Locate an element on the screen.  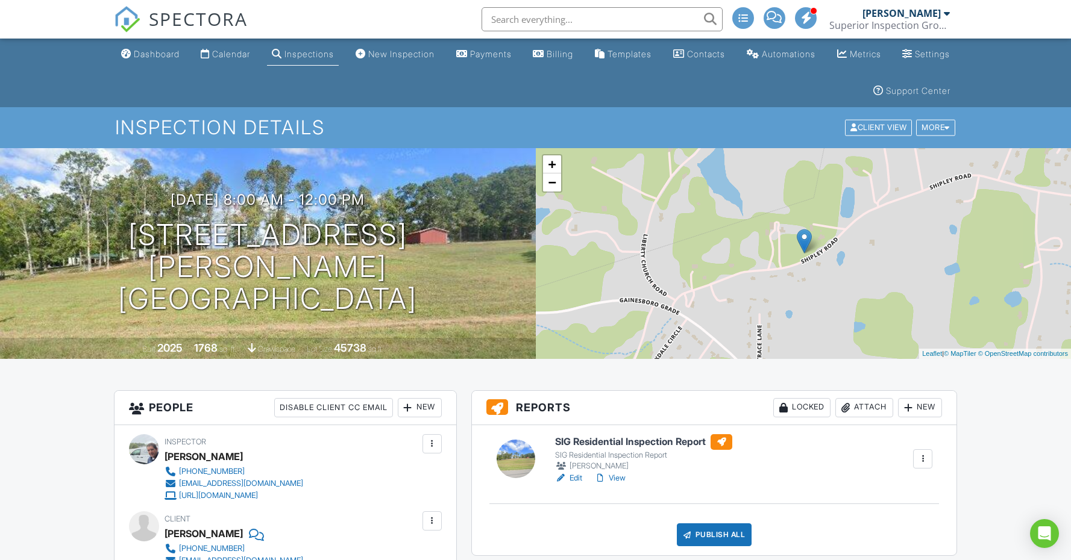
h1: Inspection Details is located at coordinates (536, 127).